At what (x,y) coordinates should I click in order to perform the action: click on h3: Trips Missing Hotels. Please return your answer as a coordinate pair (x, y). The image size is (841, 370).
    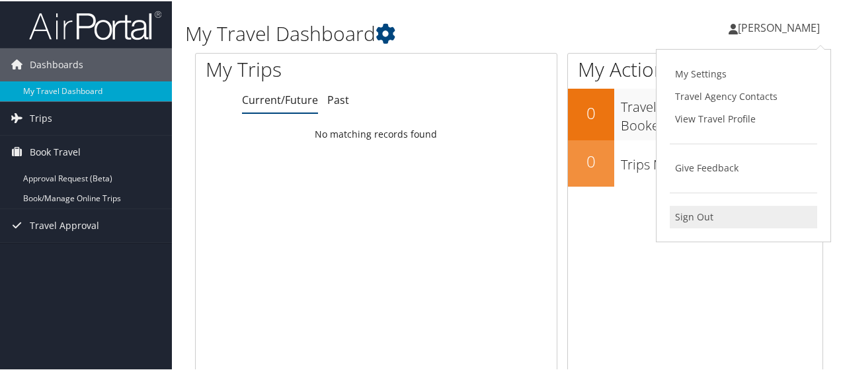
    Looking at the image, I should click on (722, 160).